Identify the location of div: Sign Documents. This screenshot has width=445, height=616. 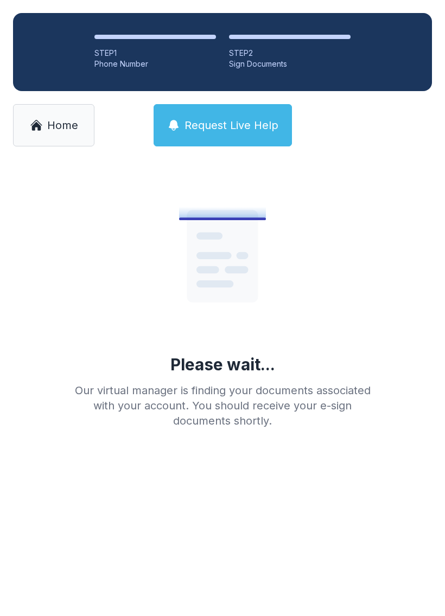
(289, 64).